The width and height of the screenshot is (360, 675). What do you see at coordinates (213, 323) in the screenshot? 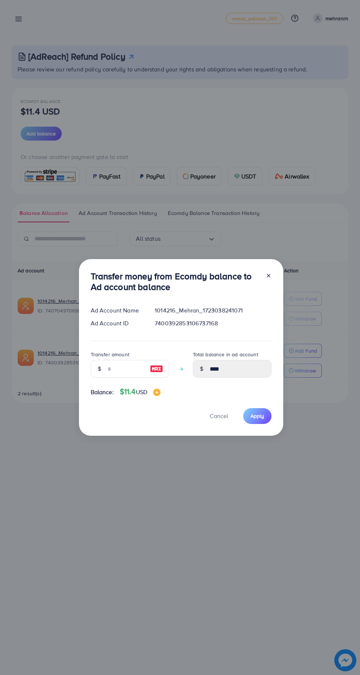
I see `div: 7400392853106737168` at bounding box center [213, 323].